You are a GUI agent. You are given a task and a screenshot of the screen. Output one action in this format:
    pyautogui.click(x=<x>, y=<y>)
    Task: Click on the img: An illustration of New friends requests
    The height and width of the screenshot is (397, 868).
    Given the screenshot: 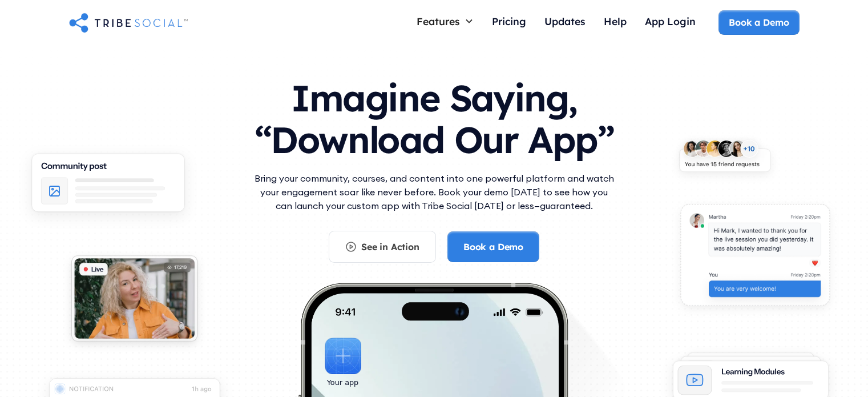 What is the action you would take?
    pyautogui.click(x=725, y=159)
    